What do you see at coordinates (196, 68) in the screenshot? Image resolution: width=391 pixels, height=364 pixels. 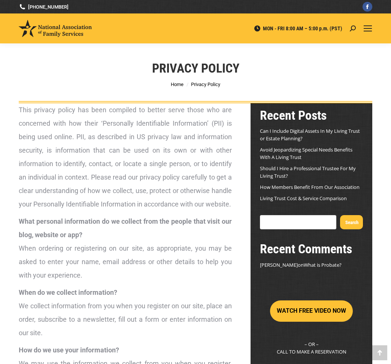 I see `h1: Privacy Policy` at bounding box center [196, 68].